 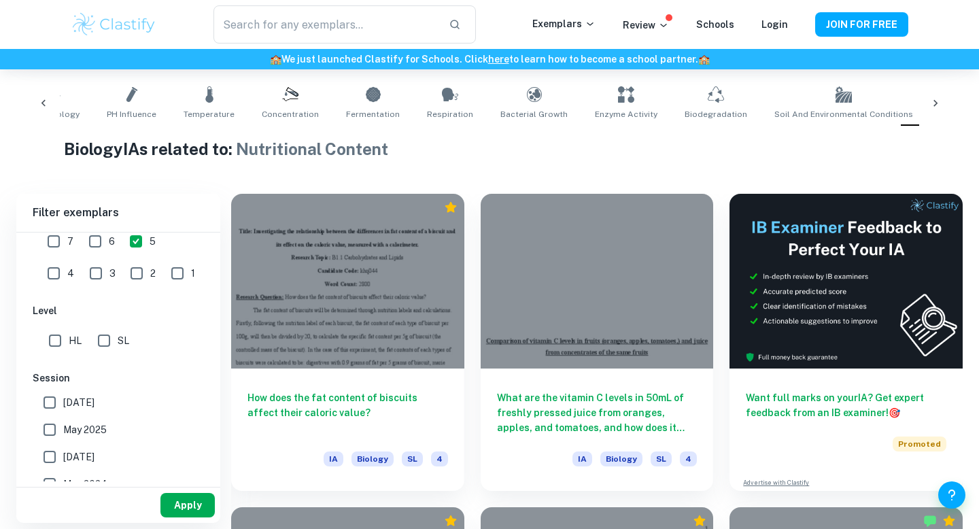 I want to click on span: 5, so click(x=152, y=241).